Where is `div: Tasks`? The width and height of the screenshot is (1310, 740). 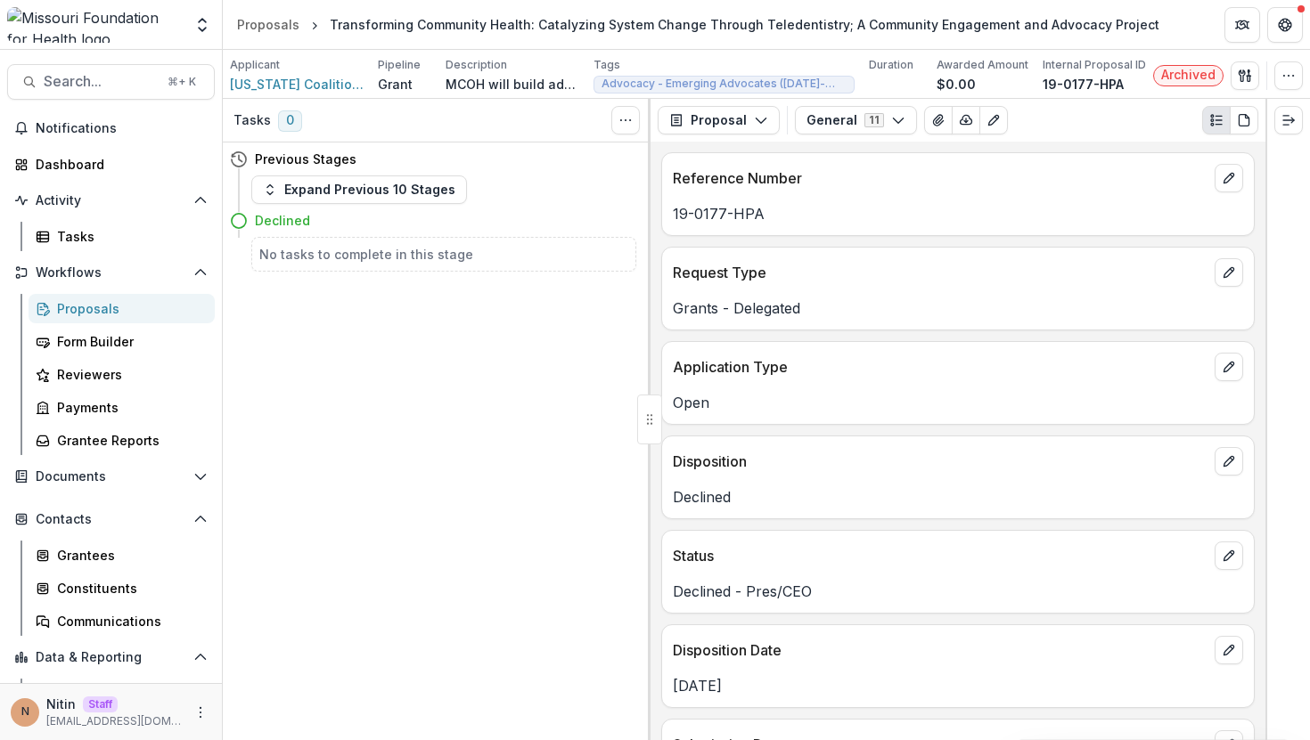 div: Tasks is located at coordinates (128, 236).